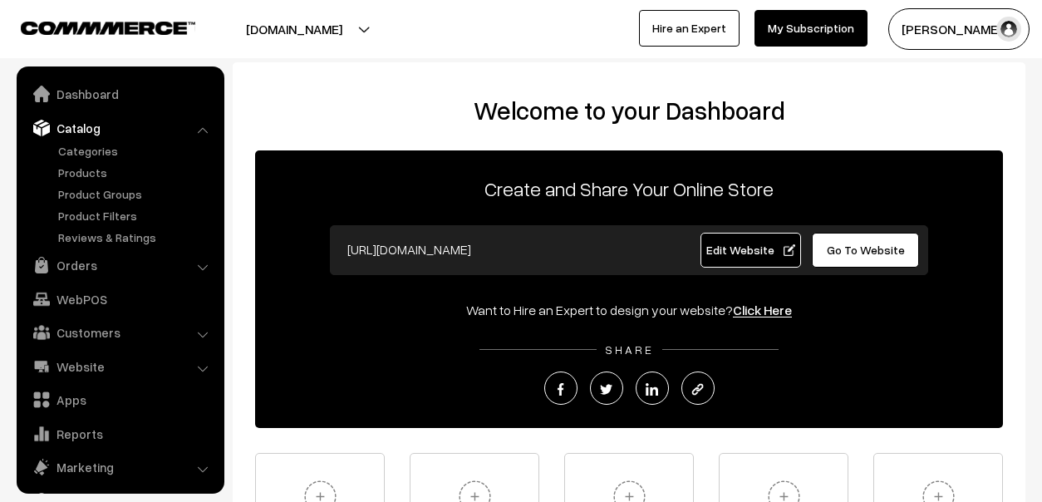 Image resolution: width=1042 pixels, height=502 pixels. I want to click on a: Edit Website, so click(751, 250).